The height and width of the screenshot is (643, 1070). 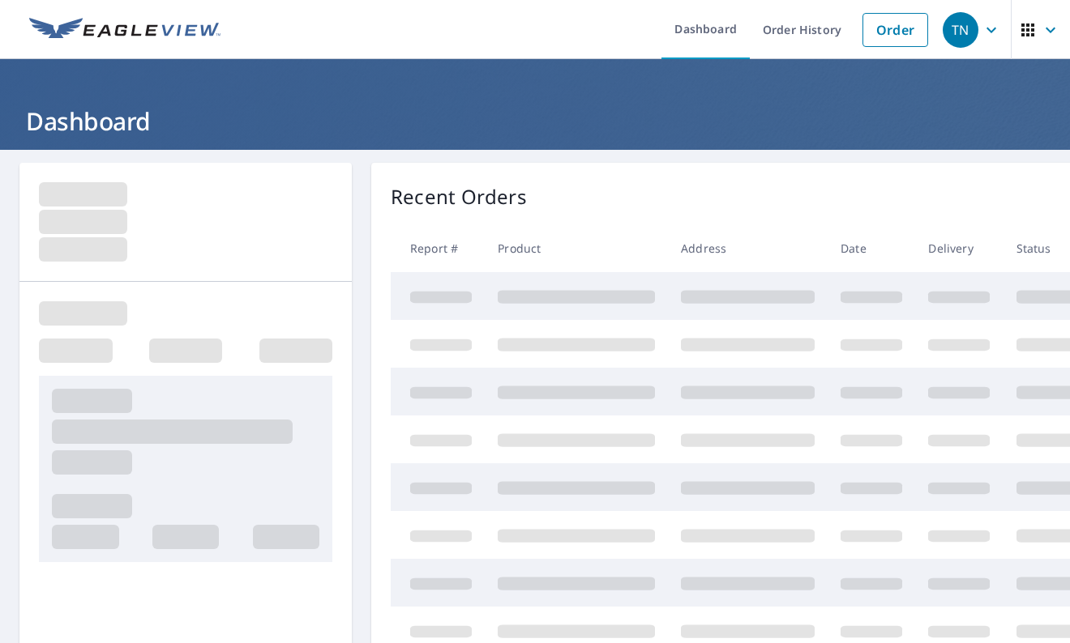 What do you see at coordinates (895, 30) in the screenshot?
I see `a: Order` at bounding box center [895, 30].